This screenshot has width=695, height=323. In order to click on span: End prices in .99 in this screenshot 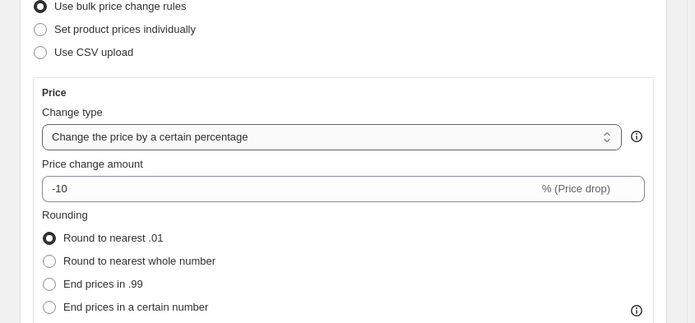, I will do `click(103, 284)`.